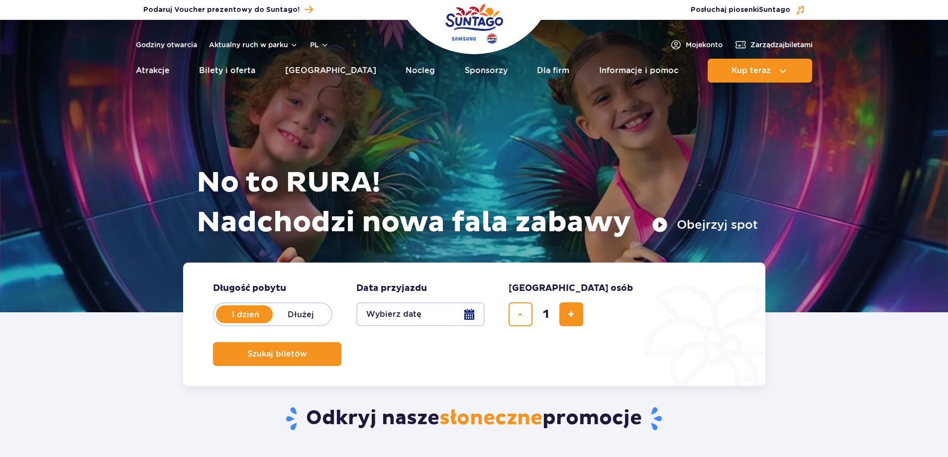  What do you see at coordinates (320, 45) in the screenshot?
I see `button: pl` at bounding box center [320, 45].